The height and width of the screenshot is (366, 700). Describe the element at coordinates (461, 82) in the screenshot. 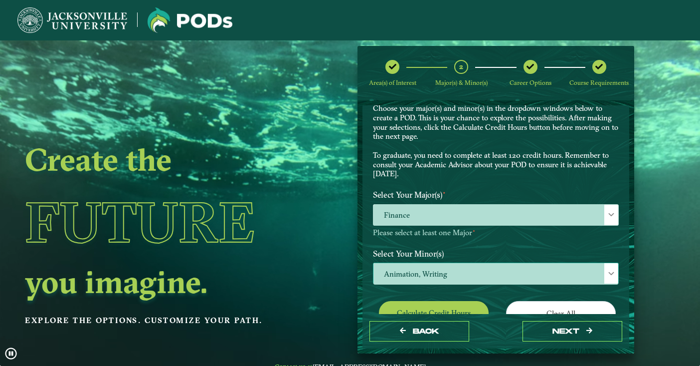

I see `span: Major(s) & Minor(s)` at that location.